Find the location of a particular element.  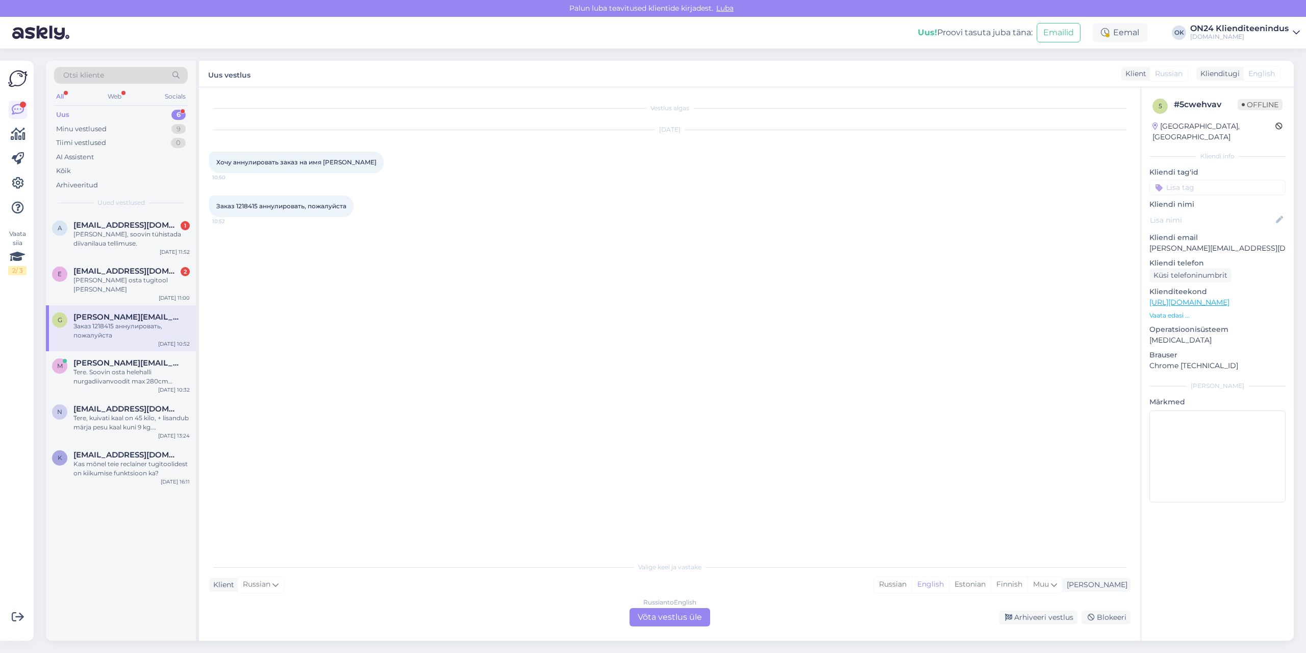

span: 10:50 is located at coordinates (231, 177).